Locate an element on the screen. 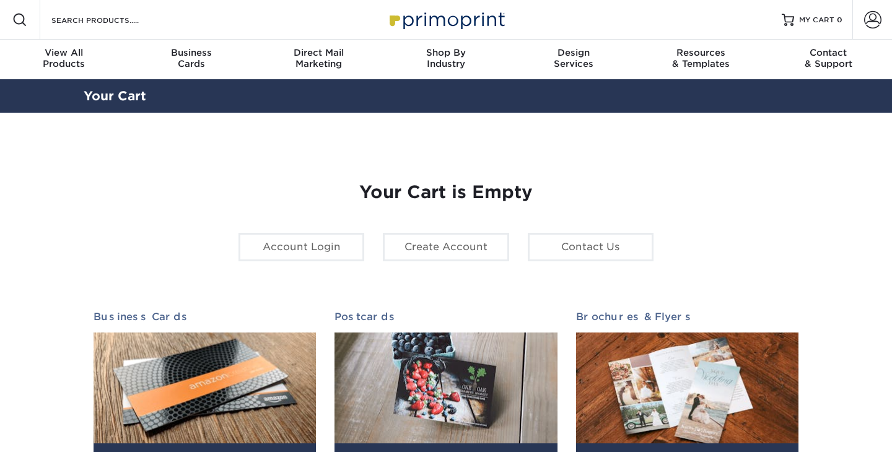 The height and width of the screenshot is (452, 892). span: 0 is located at coordinates (840, 20).